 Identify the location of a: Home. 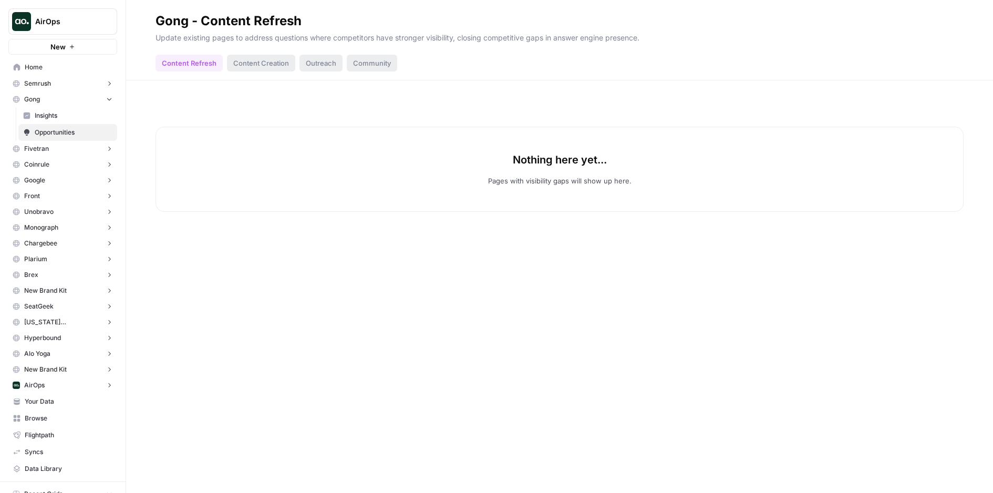
(63, 67).